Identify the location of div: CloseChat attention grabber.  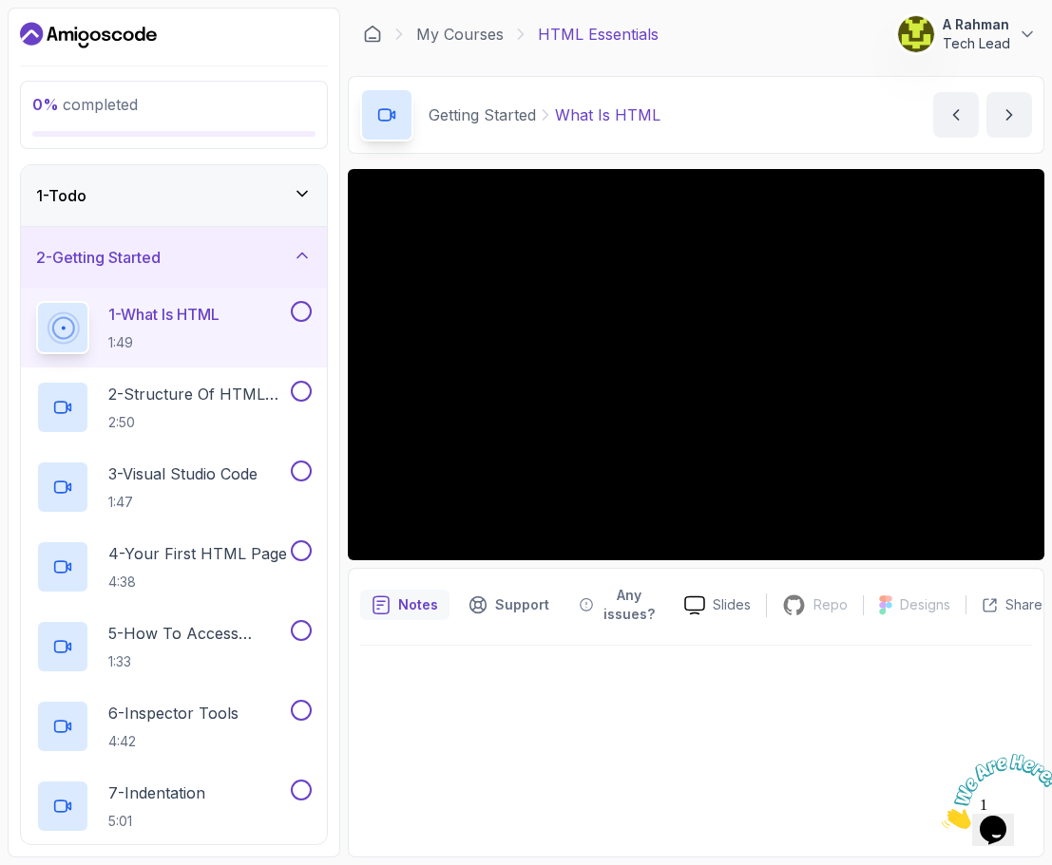
(59, 45).